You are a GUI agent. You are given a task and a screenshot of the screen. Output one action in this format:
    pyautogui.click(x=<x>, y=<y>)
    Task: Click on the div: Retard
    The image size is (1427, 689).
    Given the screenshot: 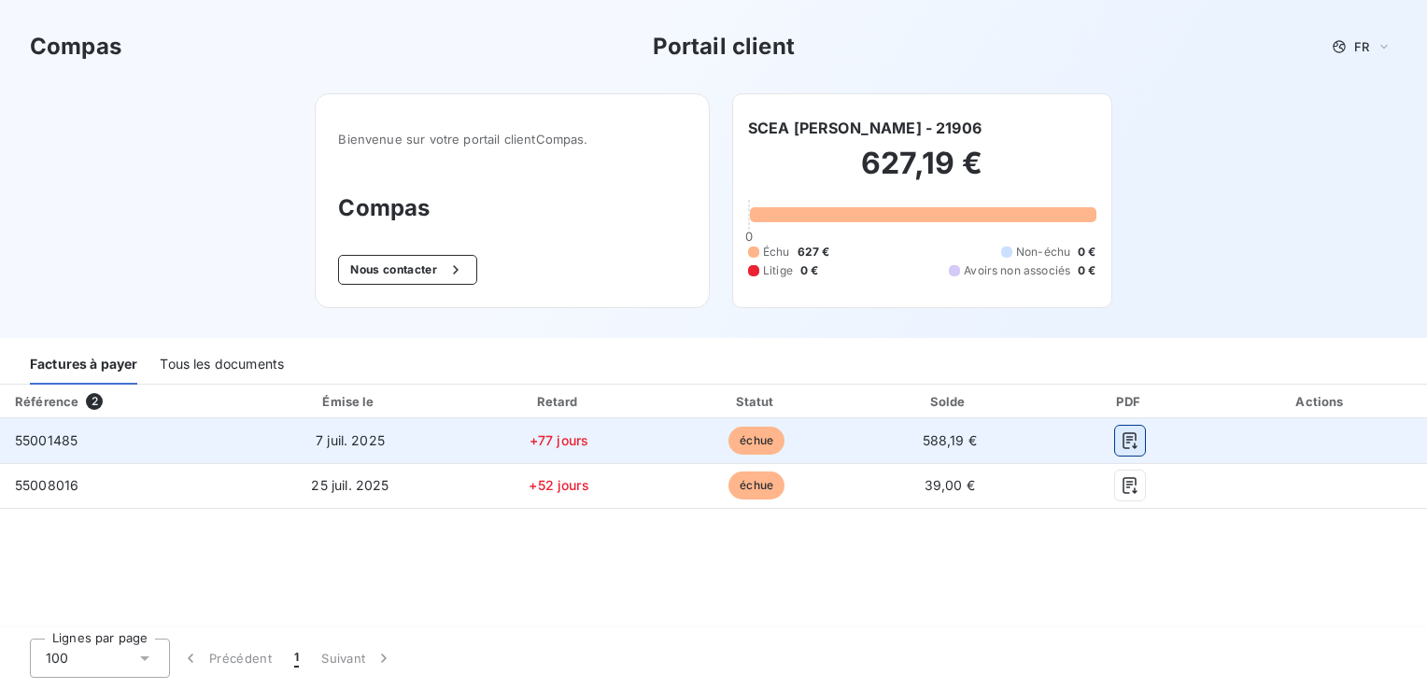 What is the action you would take?
    pyautogui.click(x=559, y=402)
    